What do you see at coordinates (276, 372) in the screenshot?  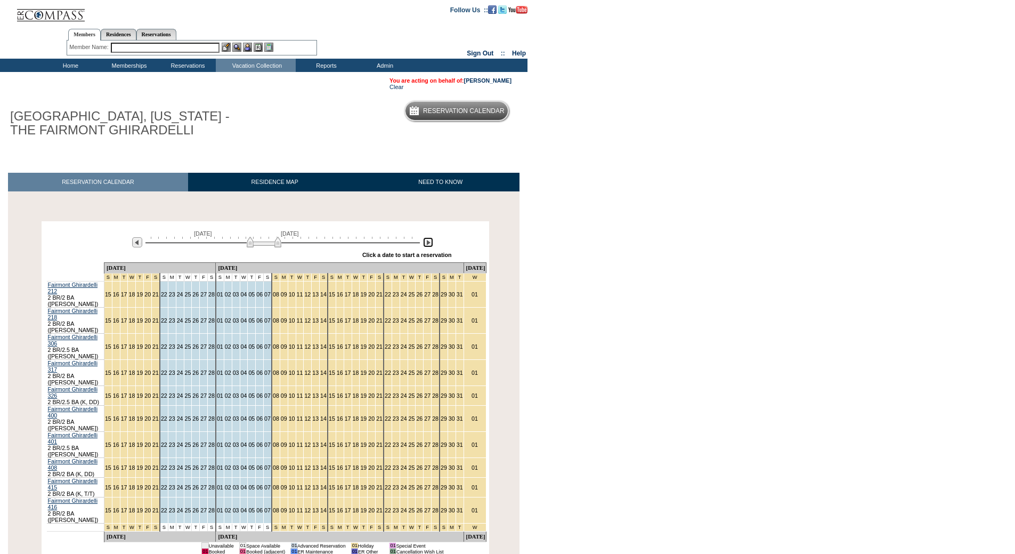 I see `a: 08` at bounding box center [276, 372].